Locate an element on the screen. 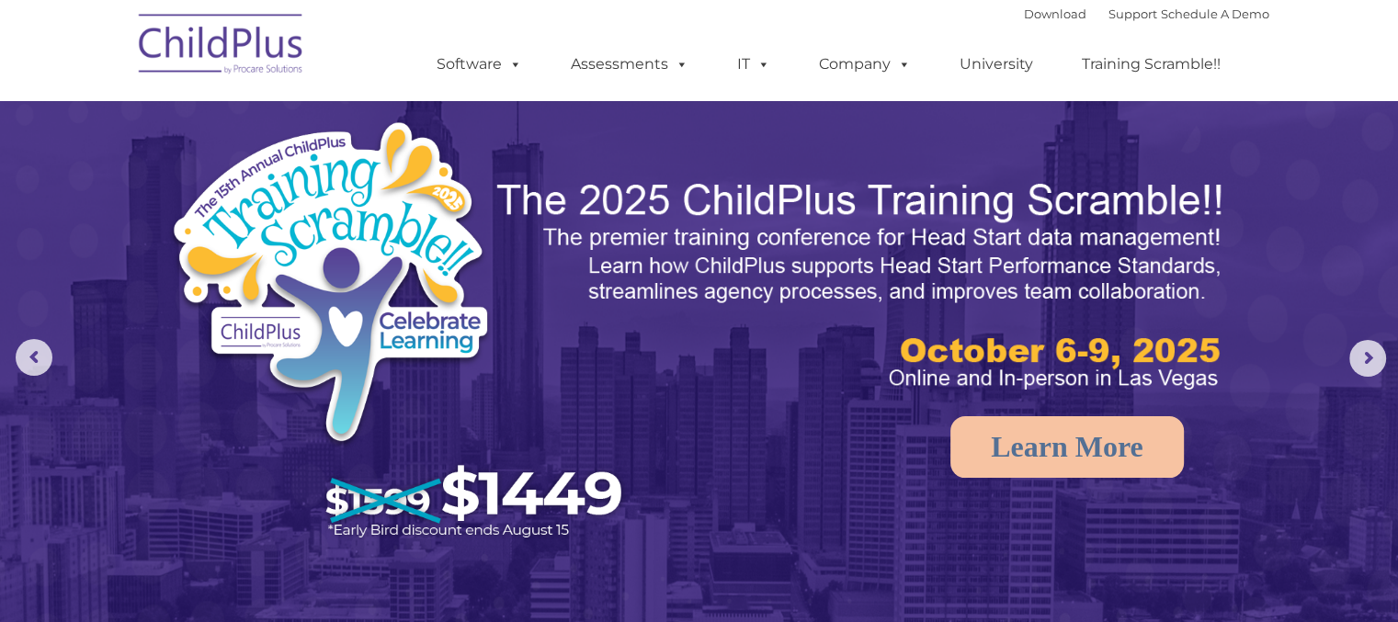  a: Company is located at coordinates (865, 64).